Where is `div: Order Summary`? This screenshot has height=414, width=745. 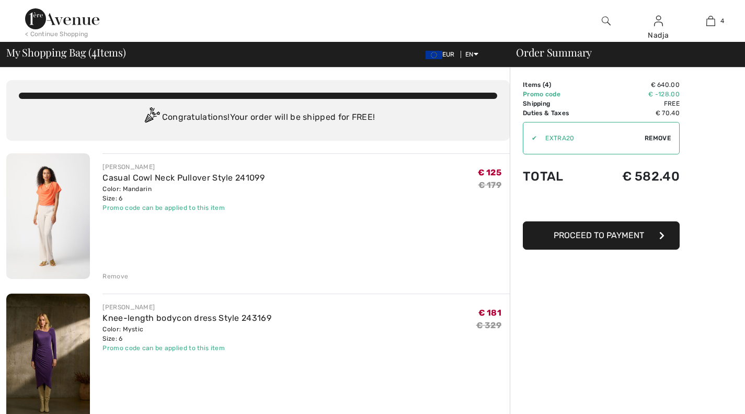 div: Order Summary is located at coordinates (621, 52).